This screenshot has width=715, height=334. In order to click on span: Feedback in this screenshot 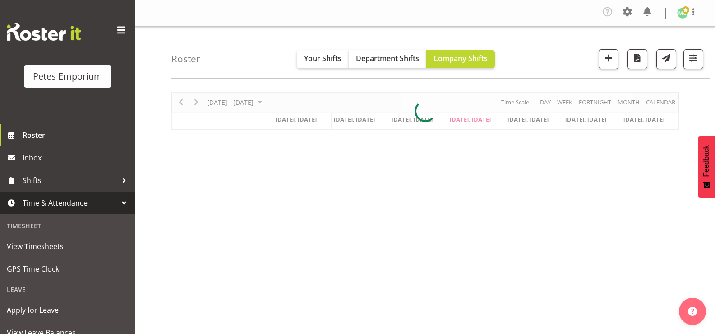, I will do `click(707, 161)`.